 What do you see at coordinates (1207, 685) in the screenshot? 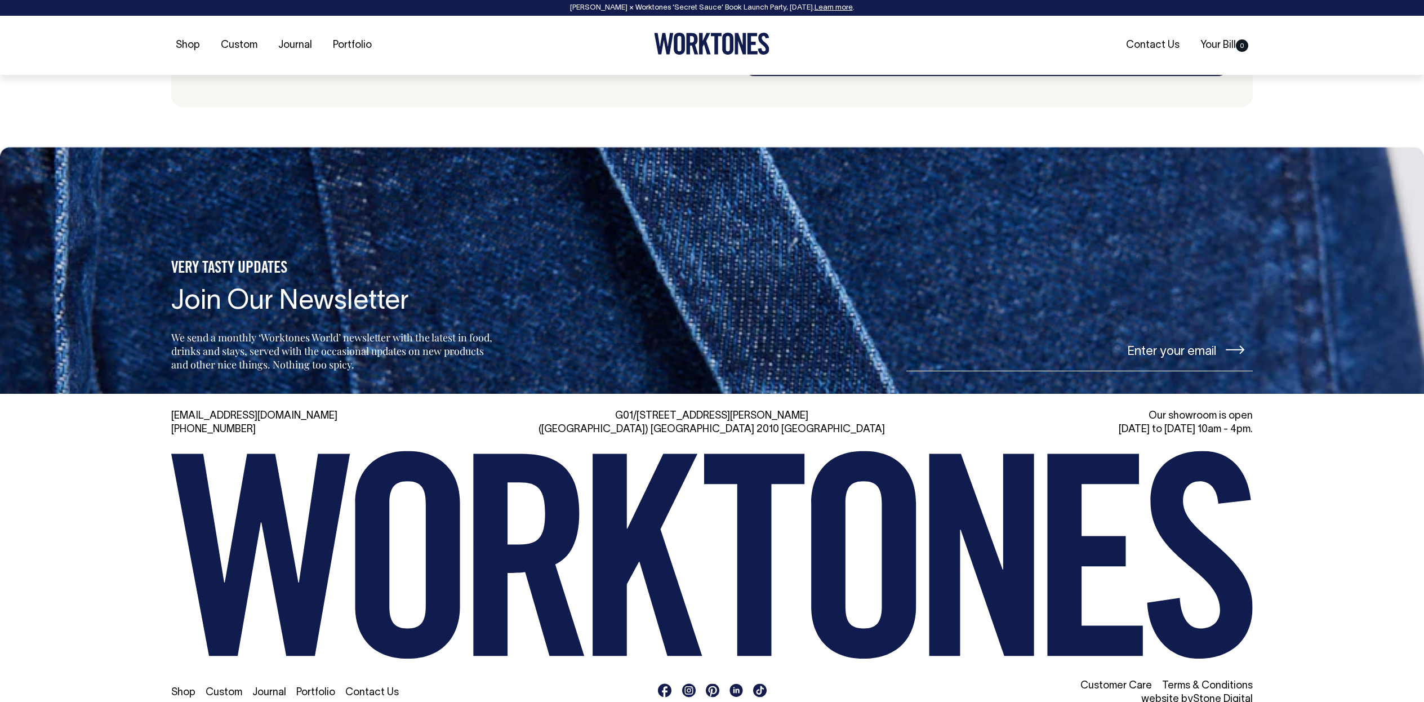
I see `a: Terms & Conditions` at bounding box center [1207, 685].